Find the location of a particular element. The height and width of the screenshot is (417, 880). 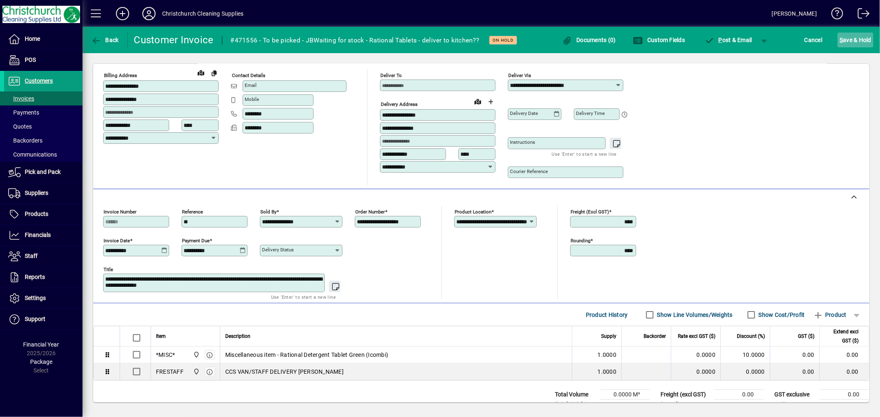

span: Cancel is located at coordinates (813, 40).